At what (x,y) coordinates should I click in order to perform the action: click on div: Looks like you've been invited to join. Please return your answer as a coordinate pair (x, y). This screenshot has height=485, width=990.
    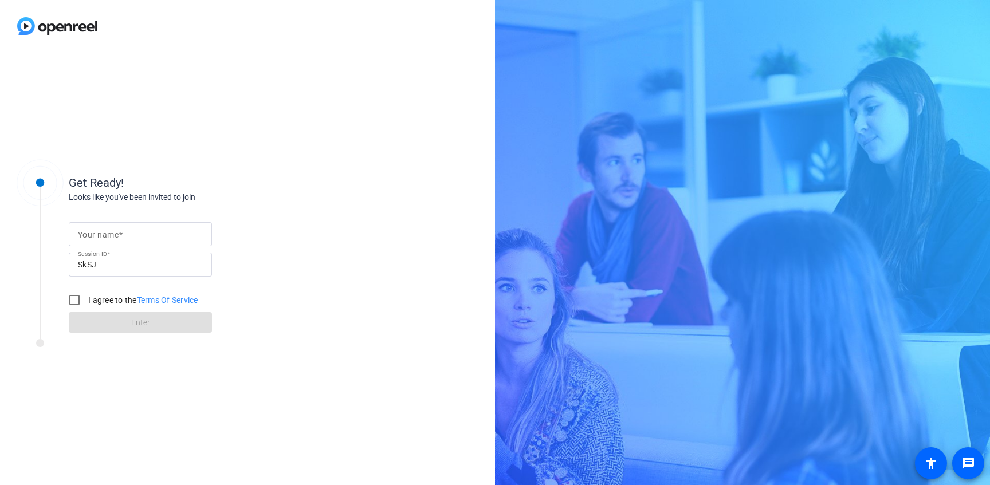
    Looking at the image, I should click on (183, 197).